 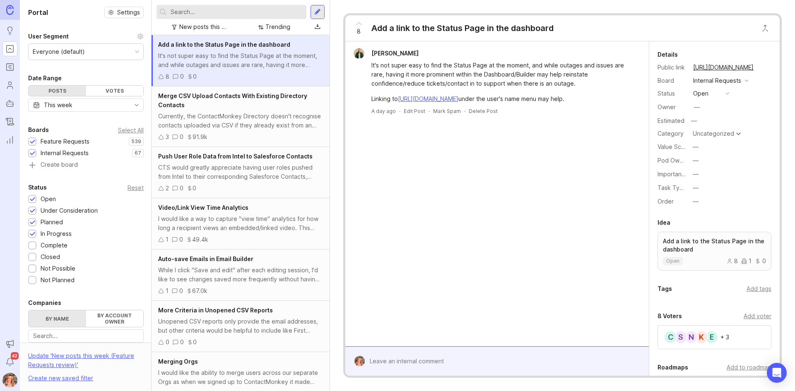 What do you see at coordinates (60, 378) in the screenshot?
I see `div: Create new saved filter` at bounding box center [60, 378].